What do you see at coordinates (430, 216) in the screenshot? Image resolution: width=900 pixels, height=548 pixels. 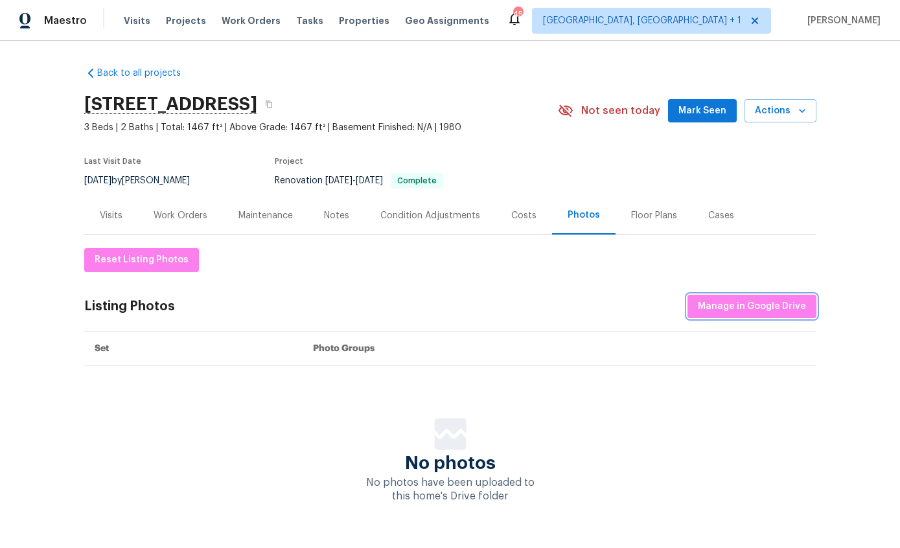 I see `div: Condition Adjustments` at bounding box center [430, 216].